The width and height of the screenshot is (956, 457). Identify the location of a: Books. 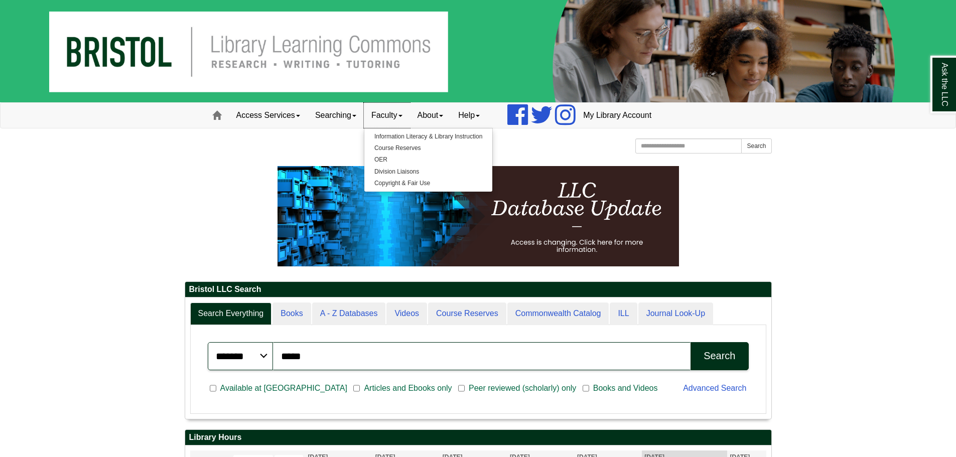
(292, 314).